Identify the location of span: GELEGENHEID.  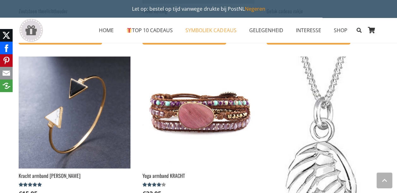
(266, 30).